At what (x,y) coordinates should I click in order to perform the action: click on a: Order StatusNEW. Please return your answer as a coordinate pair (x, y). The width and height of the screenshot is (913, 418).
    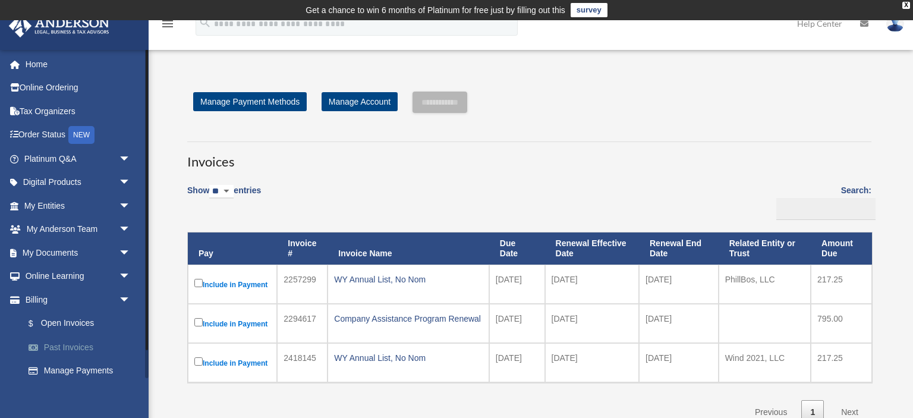
    Looking at the image, I should click on (78, 135).